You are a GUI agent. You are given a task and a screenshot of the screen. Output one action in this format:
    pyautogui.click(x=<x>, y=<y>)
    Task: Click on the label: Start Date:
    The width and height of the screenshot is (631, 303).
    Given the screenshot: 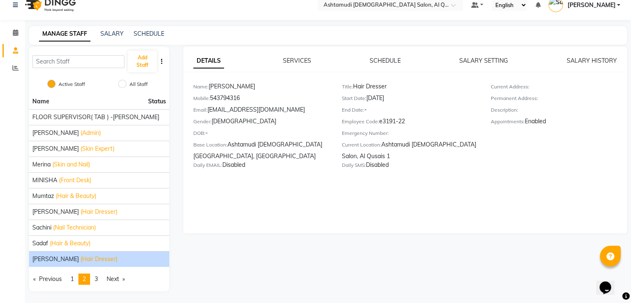 What is the action you would take?
    pyautogui.click(x=354, y=98)
    